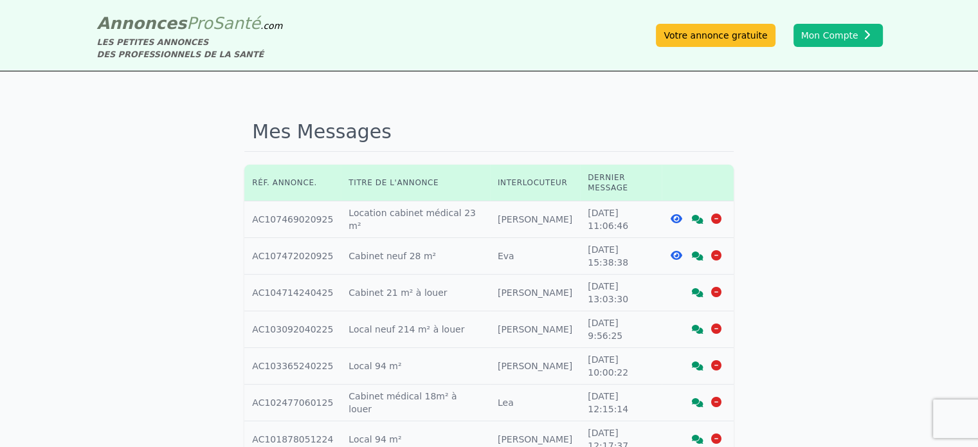 This screenshot has height=447, width=978. I want to click on th: Titre de l'annonce, so click(416, 183).